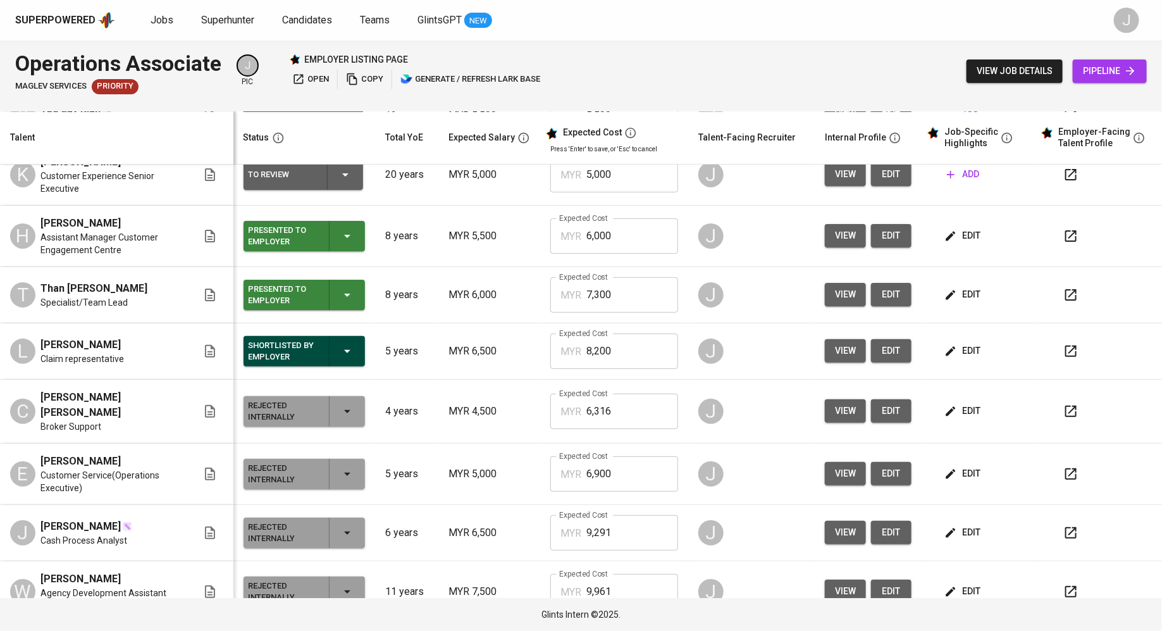  I want to click on a: Teams, so click(376, 20).